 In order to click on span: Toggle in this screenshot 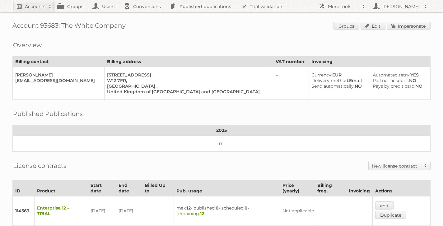, I will do `click(426, 166)`.